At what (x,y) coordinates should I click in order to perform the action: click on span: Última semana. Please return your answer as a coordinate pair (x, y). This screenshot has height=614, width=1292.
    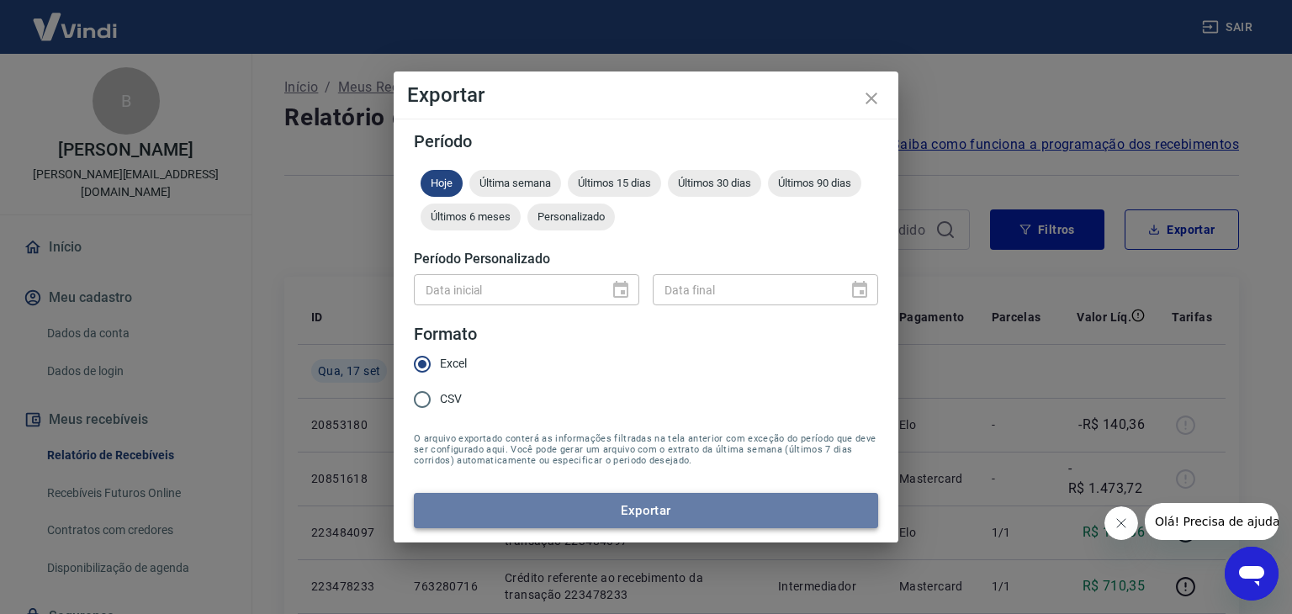
    Looking at the image, I should click on (515, 182).